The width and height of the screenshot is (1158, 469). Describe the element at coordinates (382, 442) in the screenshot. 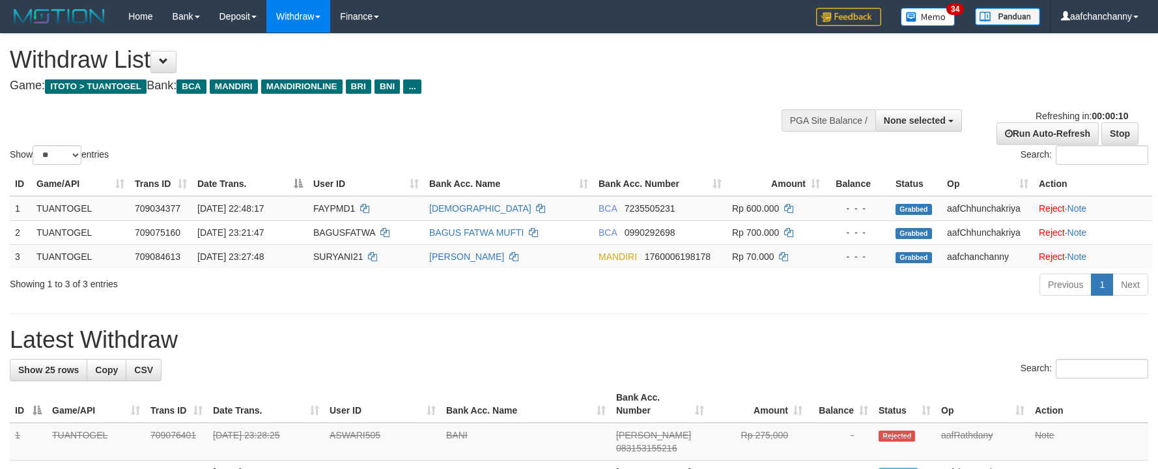

I see `td: ASWARI505` at that location.